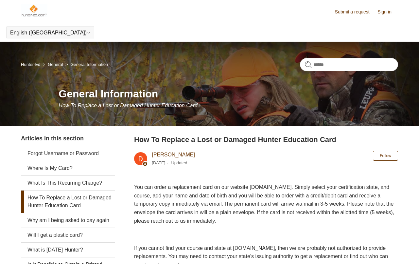  What do you see at coordinates (228, 94) in the screenshot?
I see `h1: General Information` at bounding box center [228, 94].